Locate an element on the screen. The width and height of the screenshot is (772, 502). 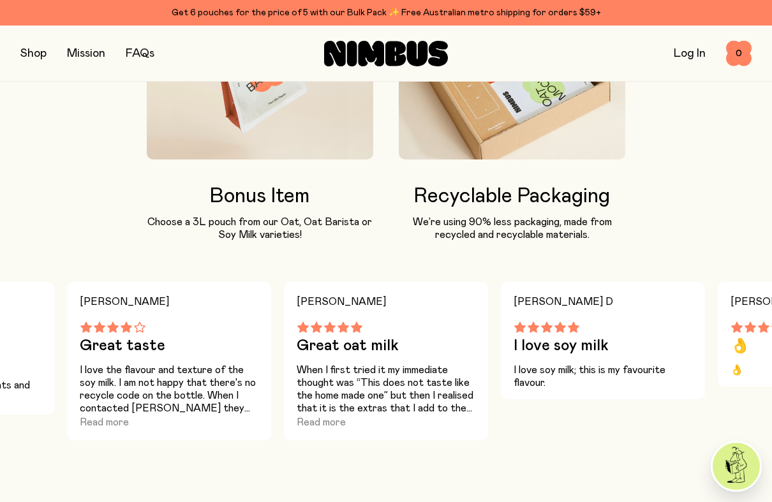
p: We’re using 90% less packaging, made from recycled and recyclable materials. is located at coordinates (512, 229).